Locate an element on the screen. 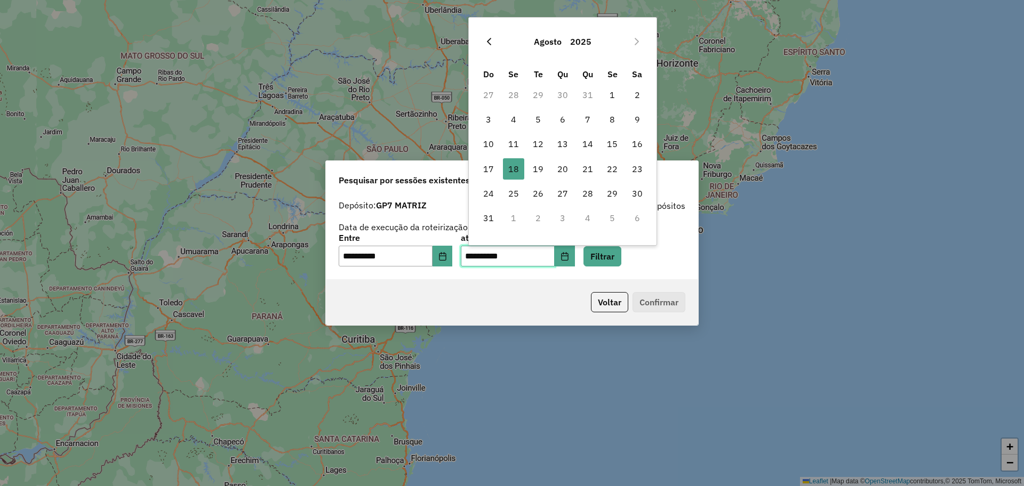 This screenshot has width=1024, height=486. span: 4 is located at coordinates (514, 119).